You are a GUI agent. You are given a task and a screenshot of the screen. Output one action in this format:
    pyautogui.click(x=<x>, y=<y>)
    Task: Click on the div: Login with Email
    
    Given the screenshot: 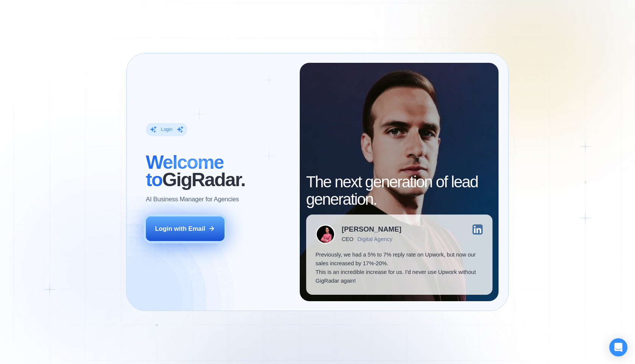 What is the action you would take?
    pyautogui.click(x=180, y=228)
    